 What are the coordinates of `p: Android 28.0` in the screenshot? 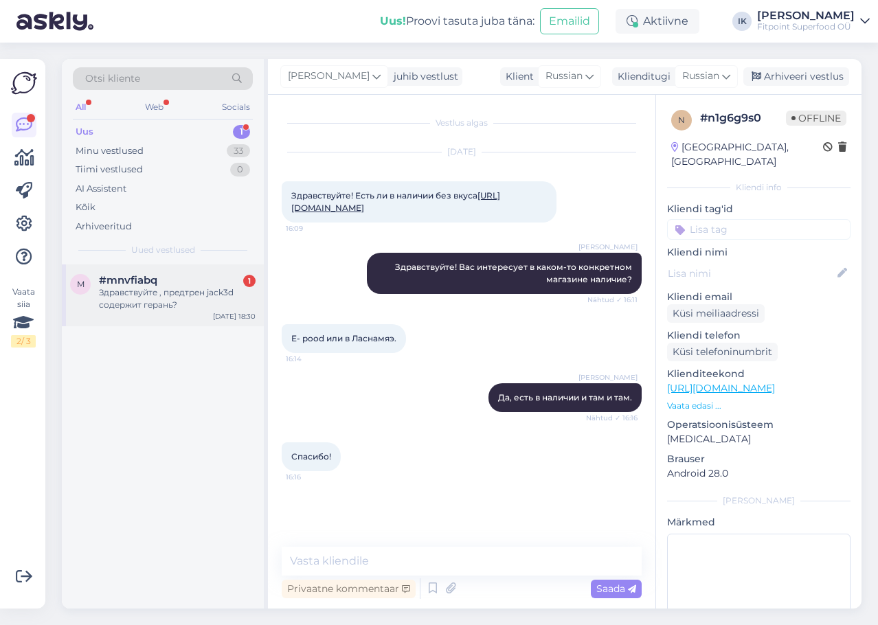 It's located at (758, 473).